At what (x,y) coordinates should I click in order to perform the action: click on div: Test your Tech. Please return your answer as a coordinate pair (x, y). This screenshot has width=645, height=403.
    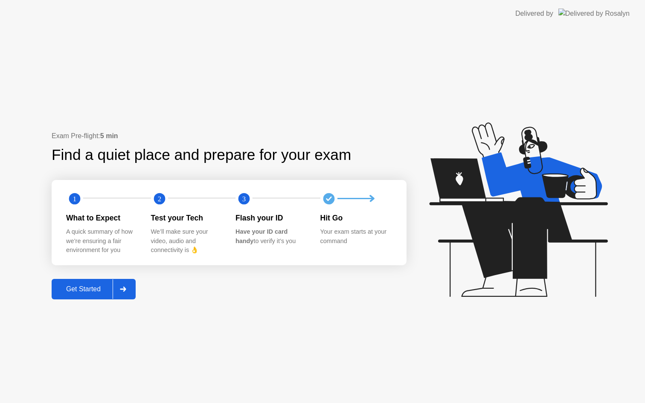
    Looking at the image, I should click on (186, 218).